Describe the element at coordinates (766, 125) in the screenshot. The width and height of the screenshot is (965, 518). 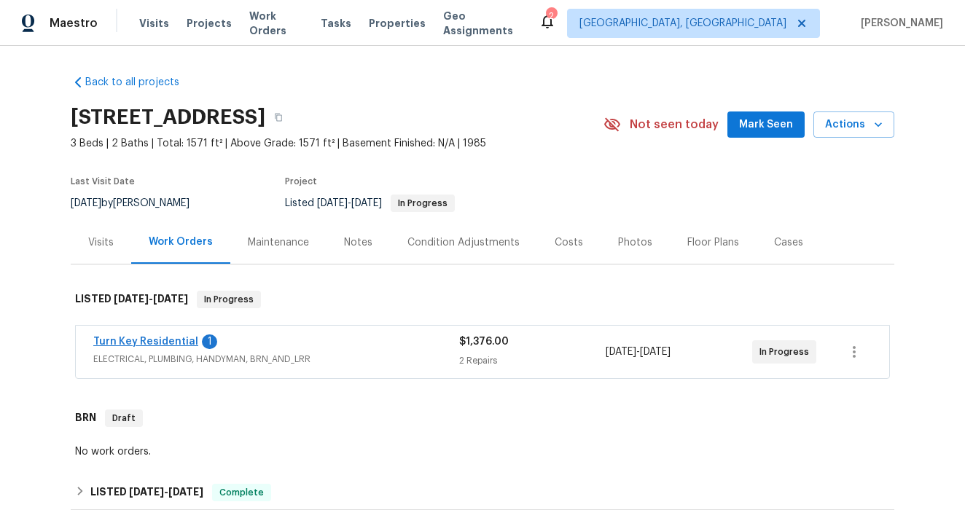
I see `button: Mark Seen` at that location.